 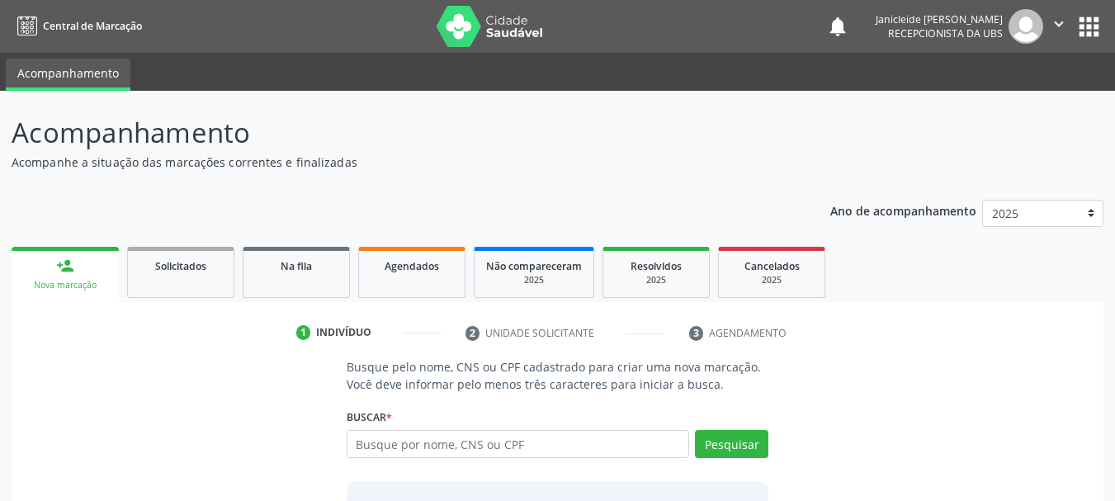 What do you see at coordinates (92, 26) in the screenshot?
I see `span: Central de Marcação` at bounding box center [92, 26].